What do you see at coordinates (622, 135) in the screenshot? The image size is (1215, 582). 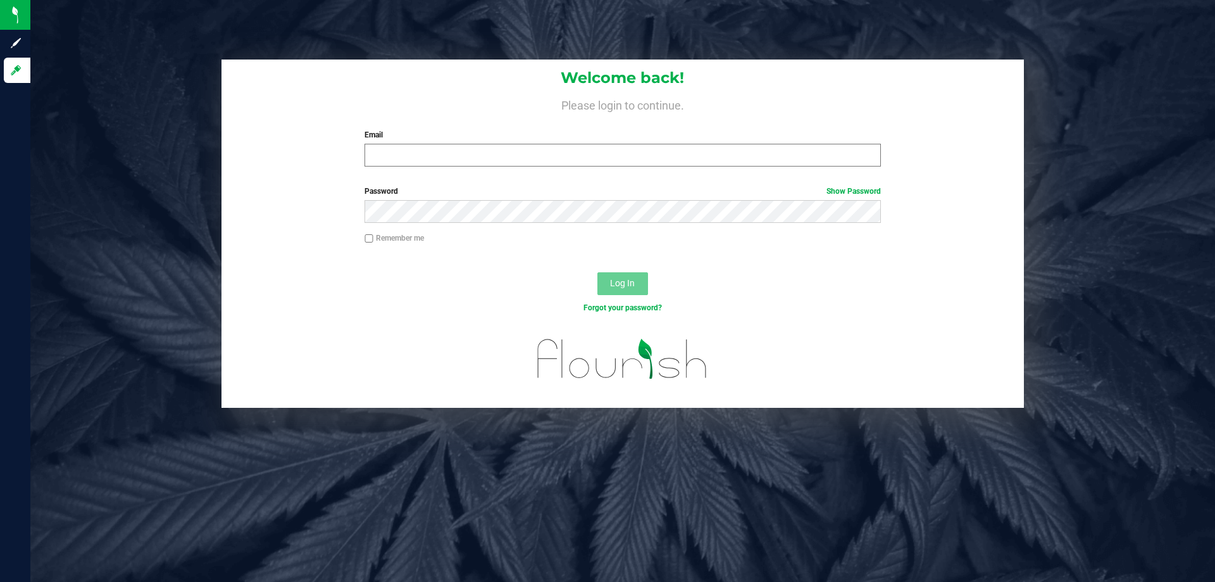 I see `label: Email` at bounding box center [622, 135].